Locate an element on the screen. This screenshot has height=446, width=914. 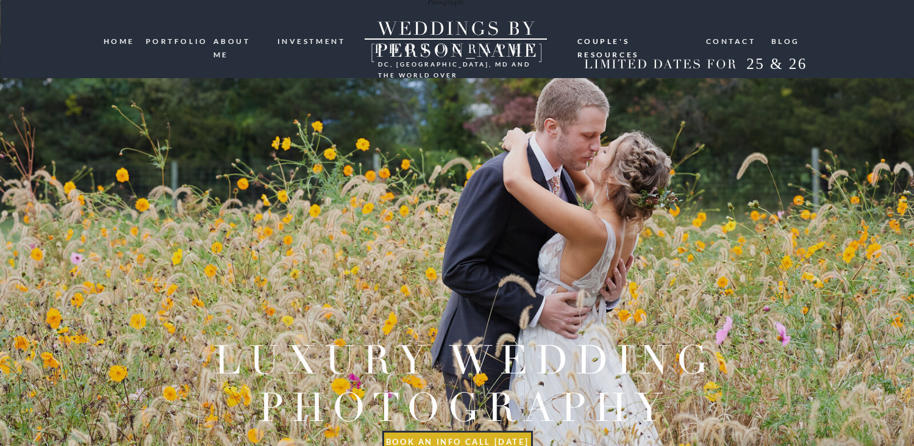
nav: blog is located at coordinates (786, 40).